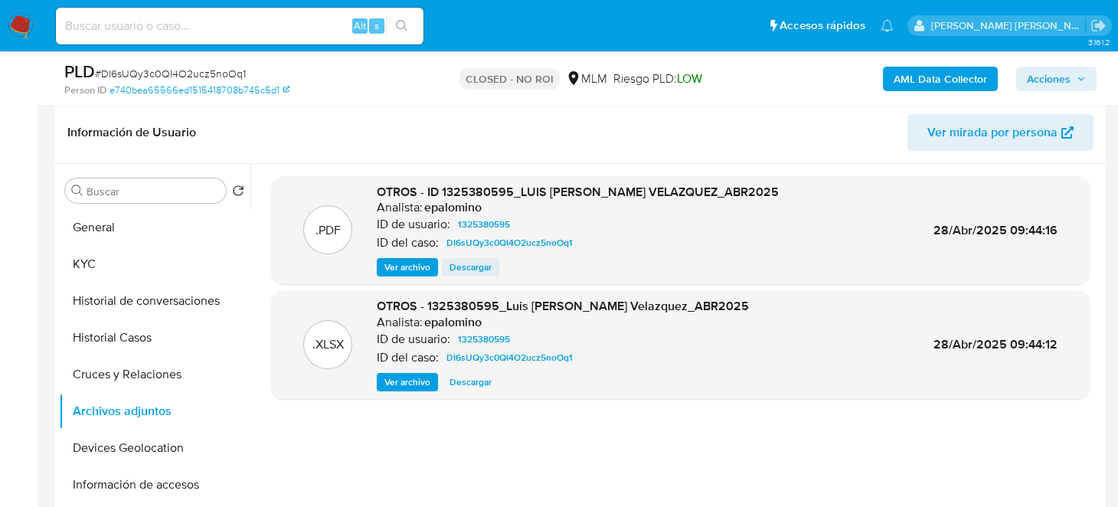 The height and width of the screenshot is (507, 1118). Describe the element at coordinates (170, 74) in the screenshot. I see `span: # DI6sUQy3c0QI4O2ucz5noOq1` at that location.